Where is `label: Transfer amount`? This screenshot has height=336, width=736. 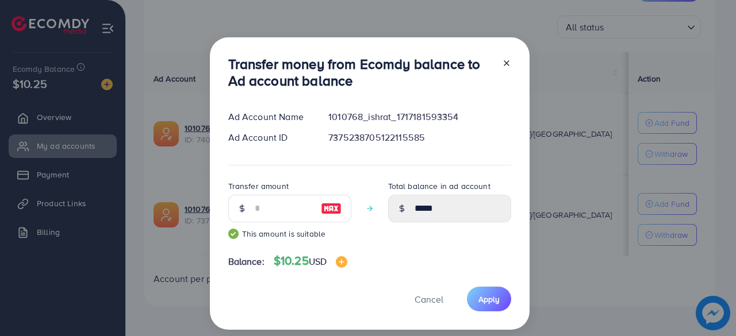
label: Transfer amount is located at coordinates (258, 186).